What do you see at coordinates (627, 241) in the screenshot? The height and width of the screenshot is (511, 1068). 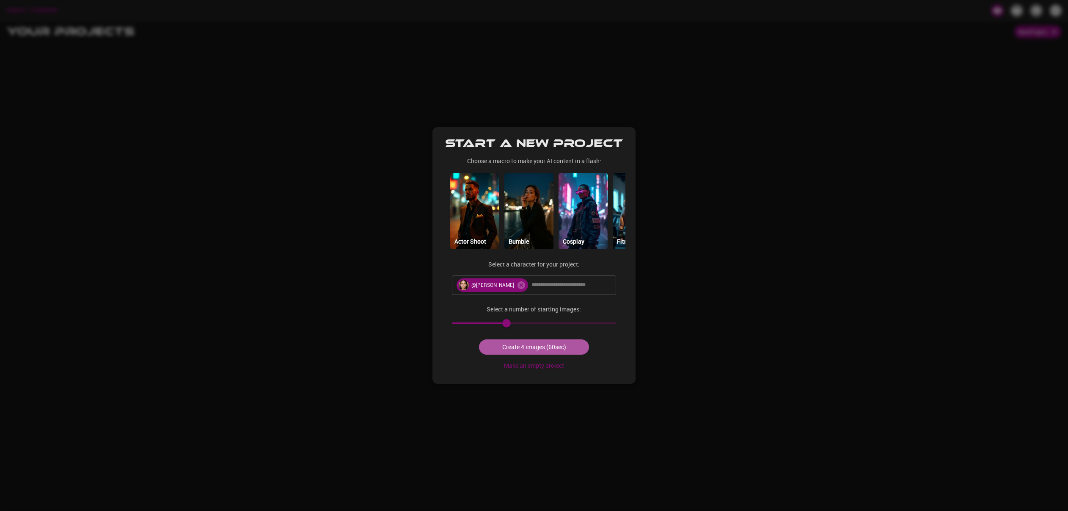 I see `p: Fitness` at bounding box center [627, 241].